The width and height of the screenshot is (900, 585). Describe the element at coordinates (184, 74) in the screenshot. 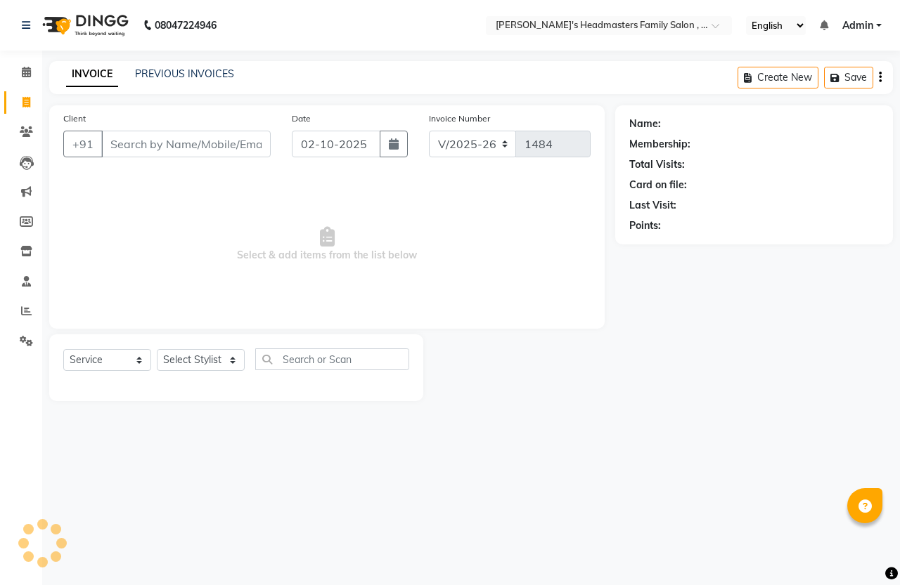

I see `a: PREVIOUS INVOICES` at that location.